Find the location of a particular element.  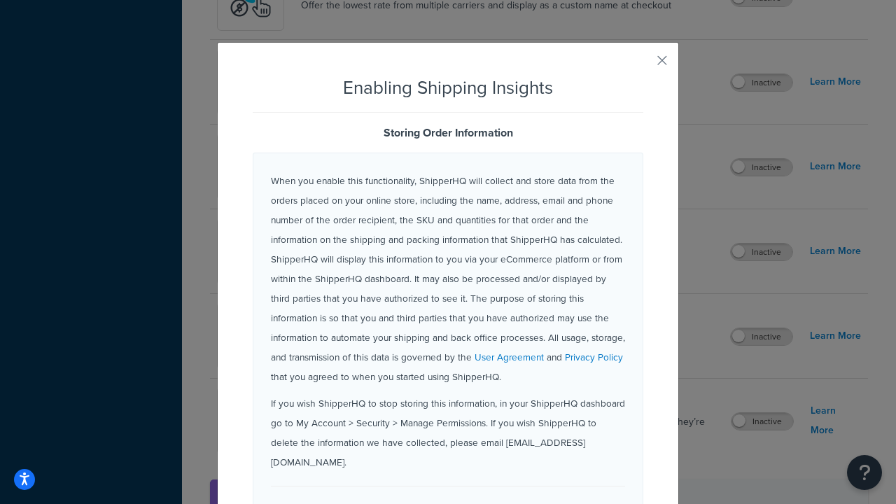

h2: Enabling Shipping Insights is located at coordinates (448, 88).